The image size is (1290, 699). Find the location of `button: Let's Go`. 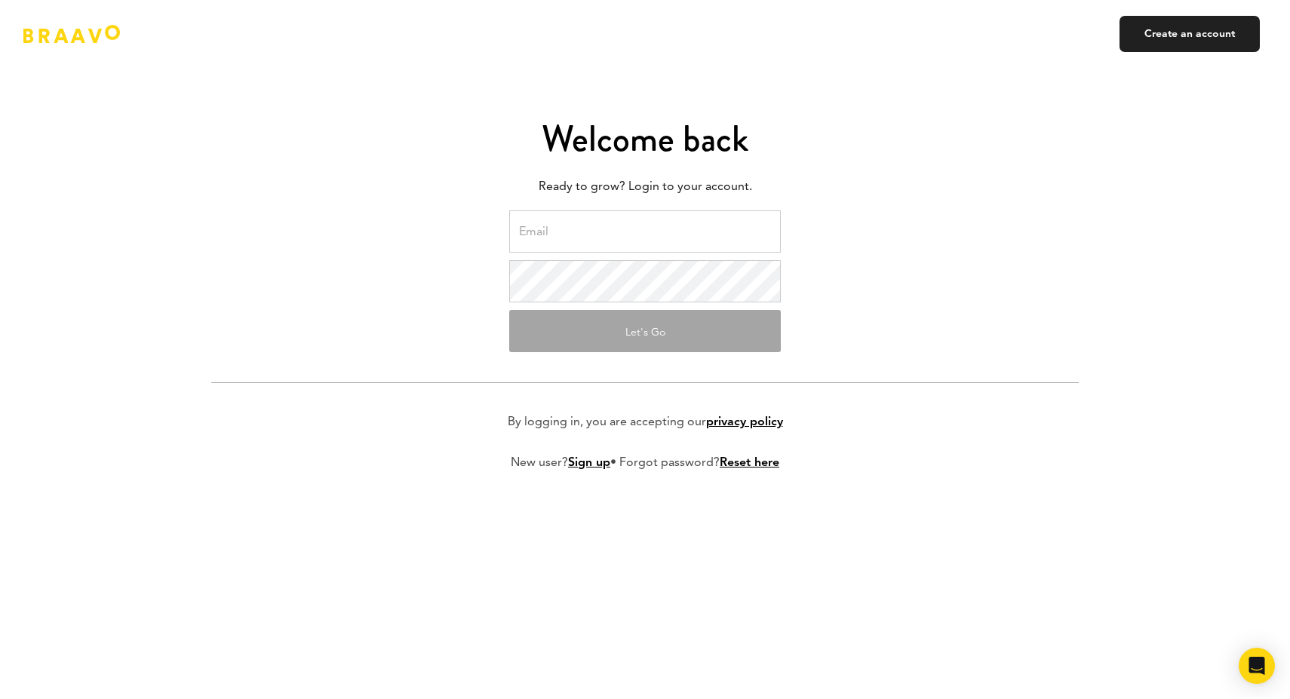

button: Let's Go is located at coordinates (645, 331).